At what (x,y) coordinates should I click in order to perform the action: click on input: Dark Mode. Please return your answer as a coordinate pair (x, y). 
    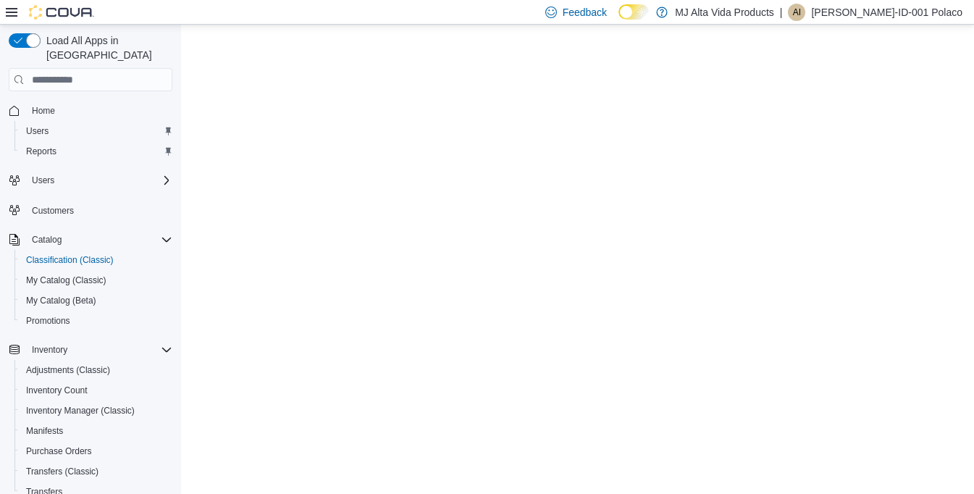
    Looking at the image, I should click on (634, 12).